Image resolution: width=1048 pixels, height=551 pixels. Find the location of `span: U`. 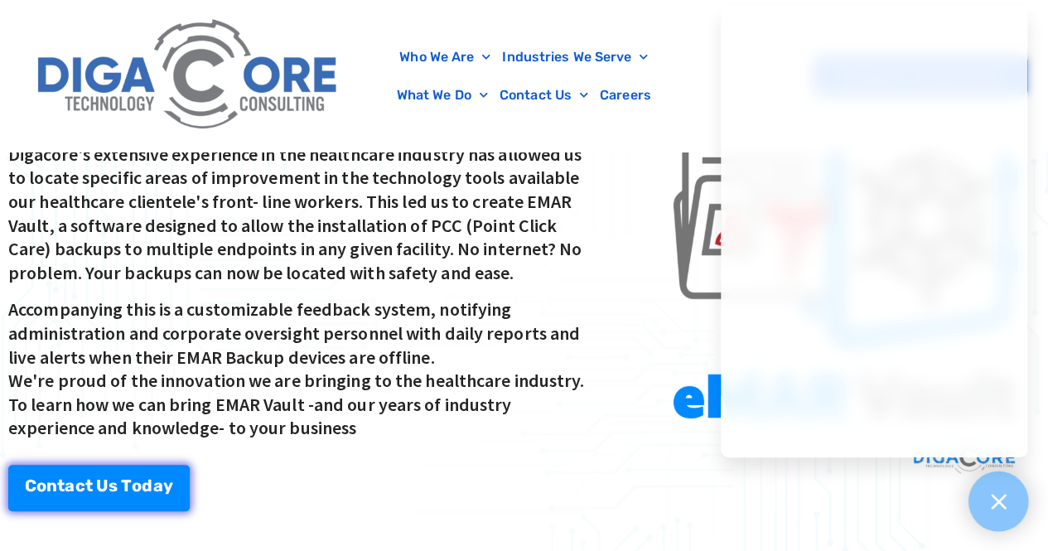

span: U is located at coordinates (102, 485).